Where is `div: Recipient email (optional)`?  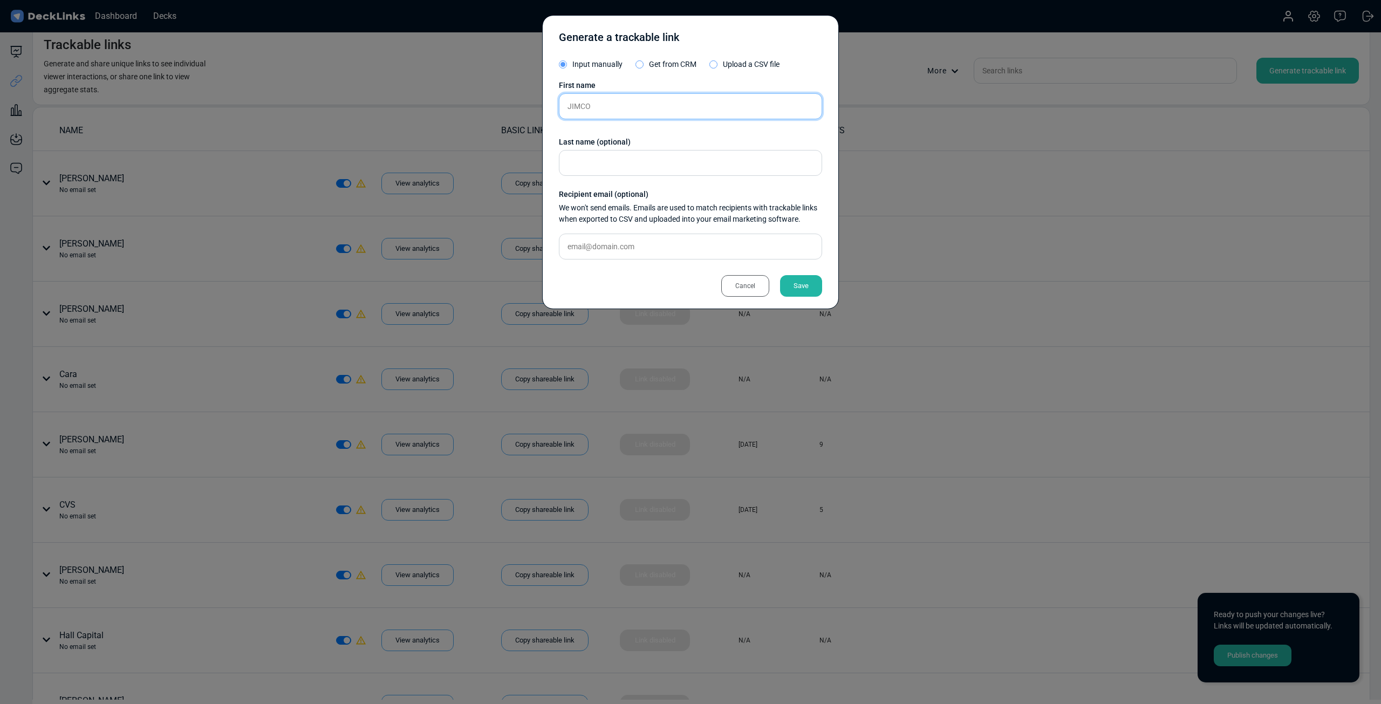
div: Recipient email (optional) is located at coordinates (691, 194).